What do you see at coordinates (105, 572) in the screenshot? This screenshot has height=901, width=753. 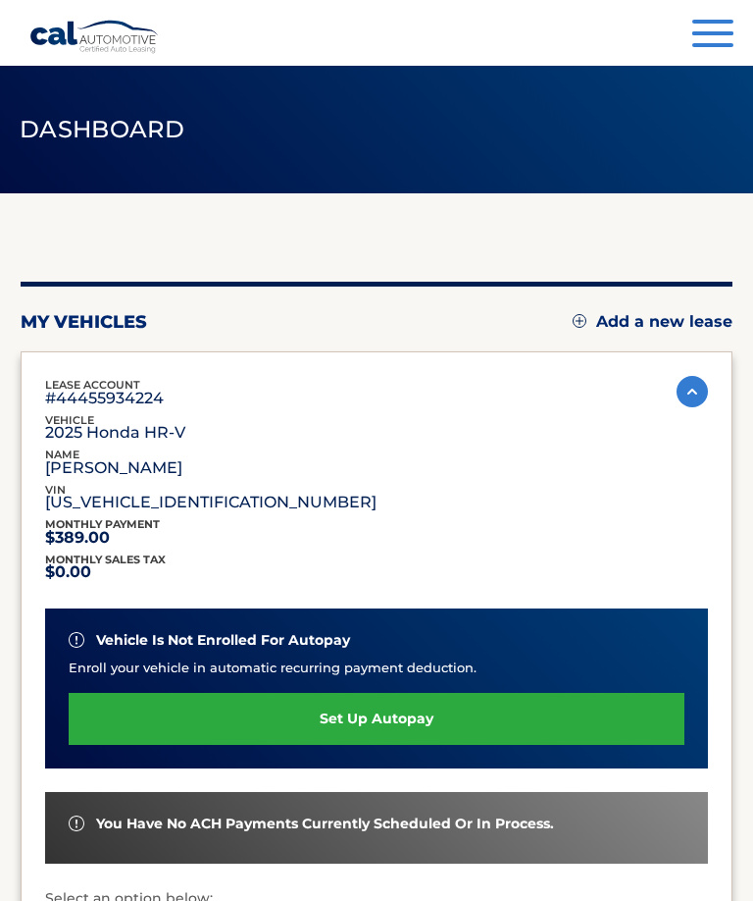 I see `p: $0.00` at bounding box center [105, 572].